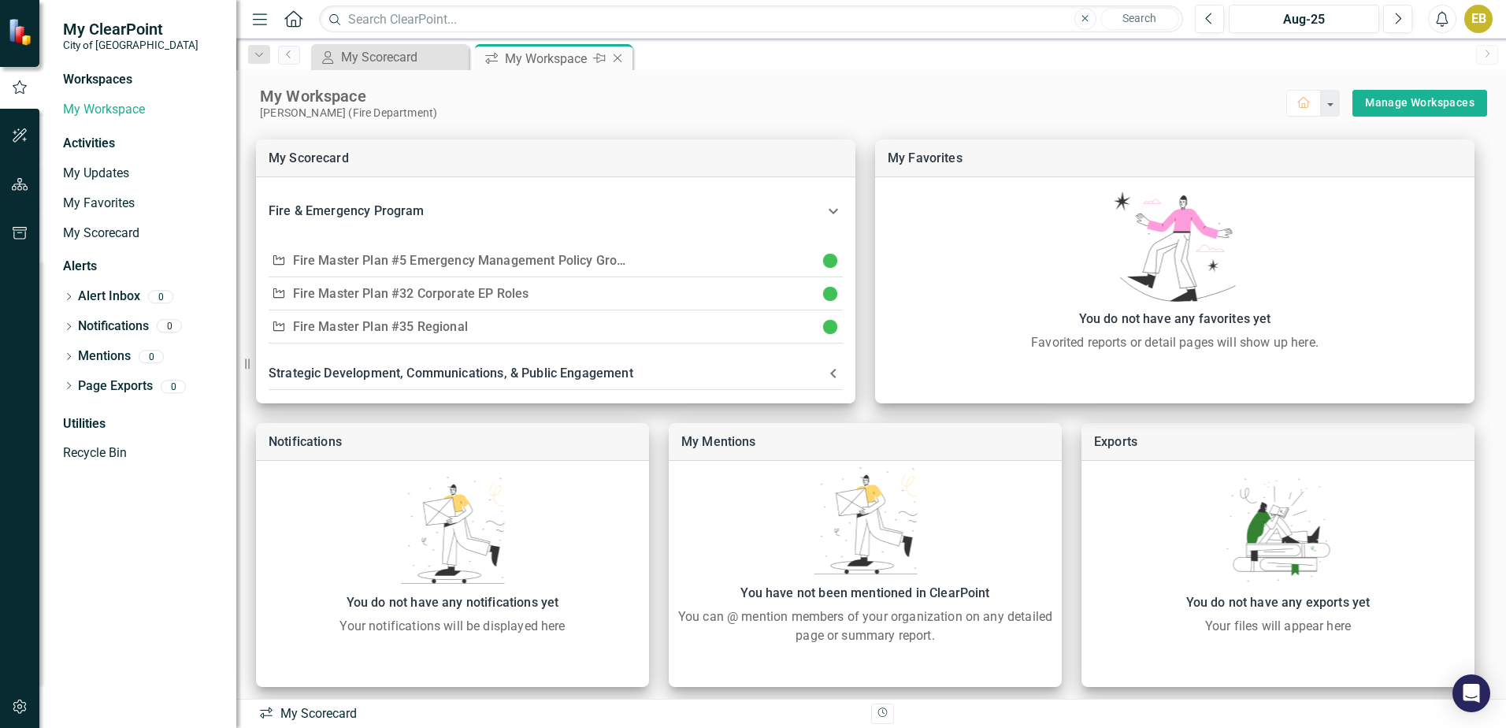 This screenshot has width=1506, height=728. What do you see at coordinates (452, 602) in the screenshot?
I see `div: You do not have any notifications yet` at bounding box center [452, 602].